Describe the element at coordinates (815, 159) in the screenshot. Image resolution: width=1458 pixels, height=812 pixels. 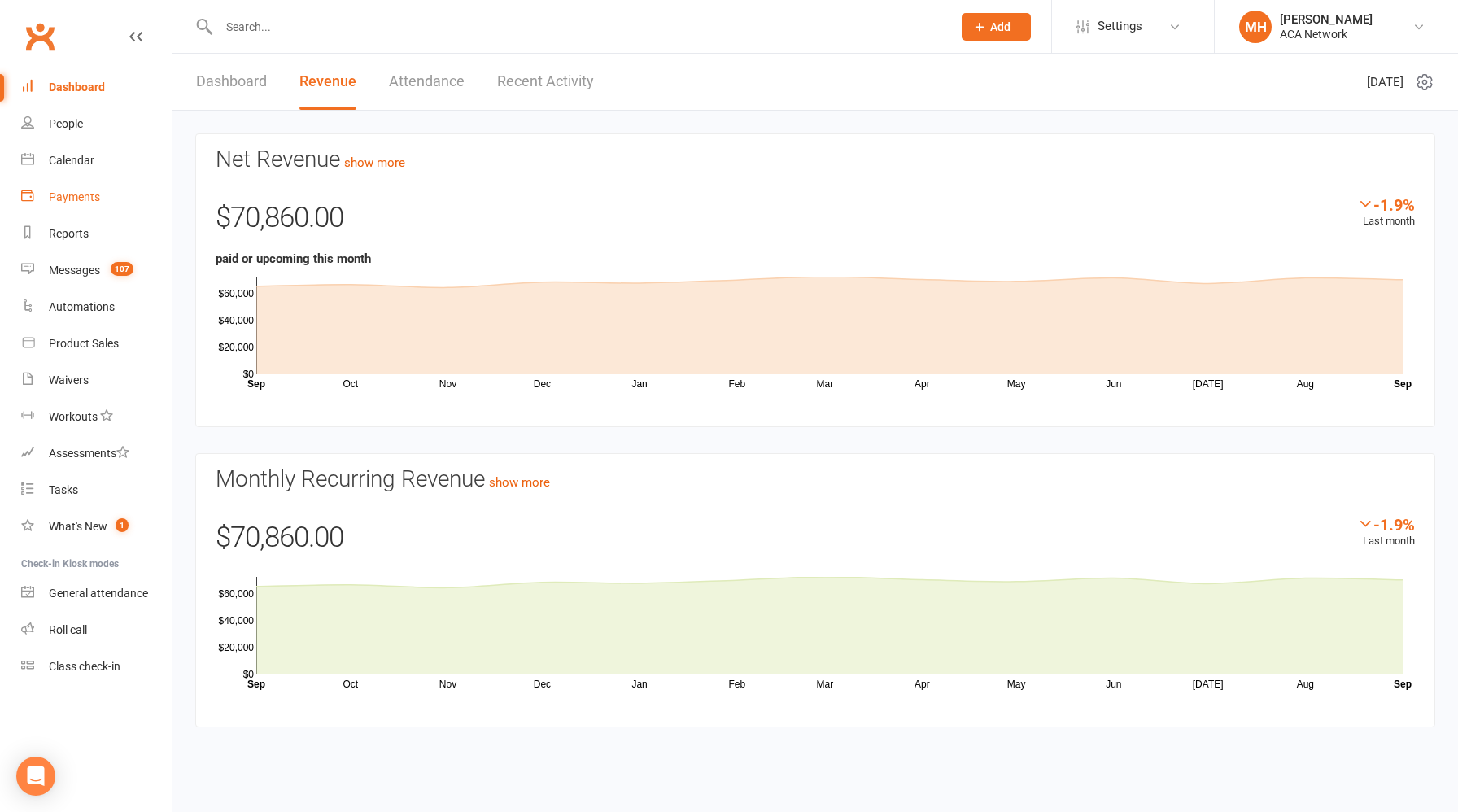
I see `h3: Net Revenue` at that location.